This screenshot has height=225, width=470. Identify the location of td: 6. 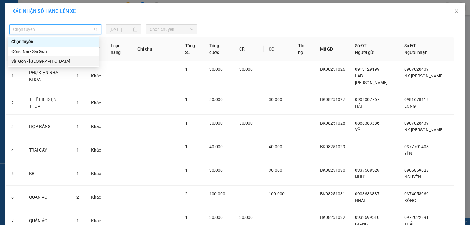
(15, 197).